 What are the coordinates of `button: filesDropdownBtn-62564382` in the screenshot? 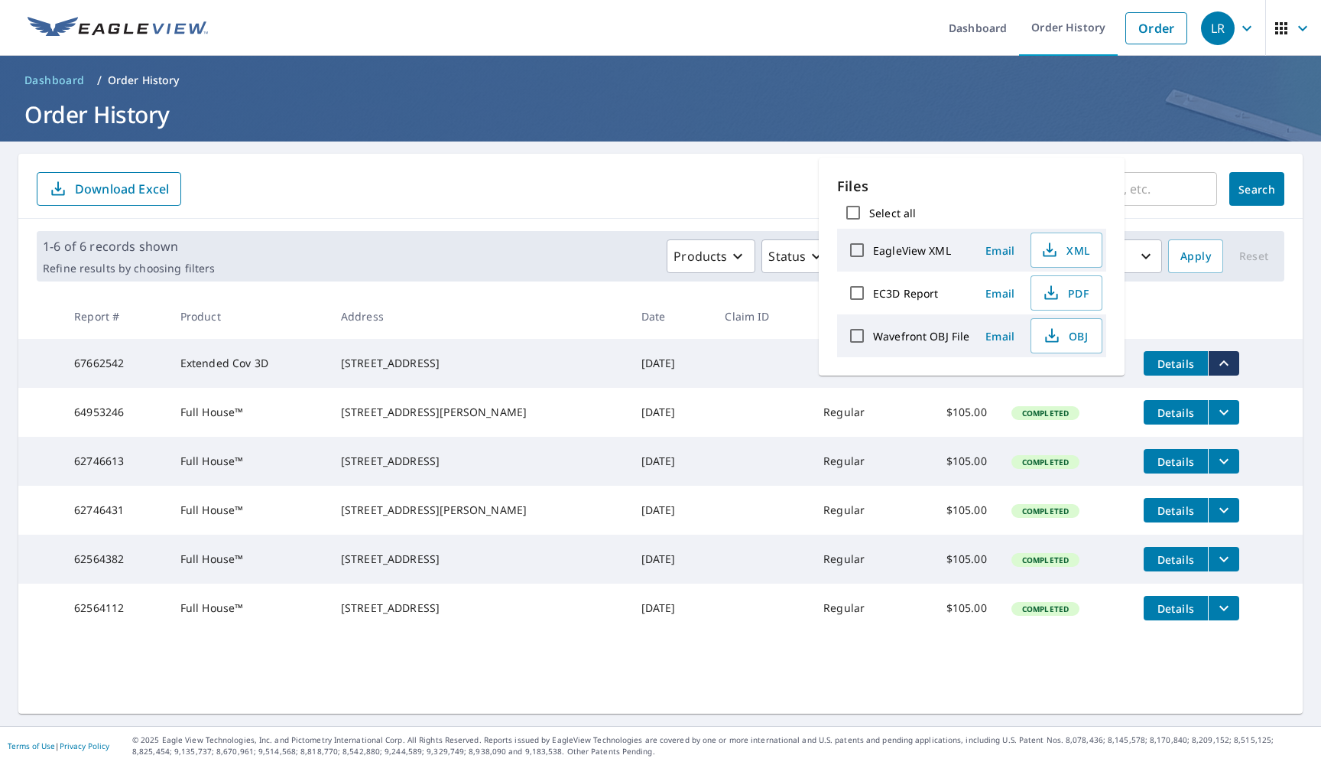 It's located at (1224, 559).